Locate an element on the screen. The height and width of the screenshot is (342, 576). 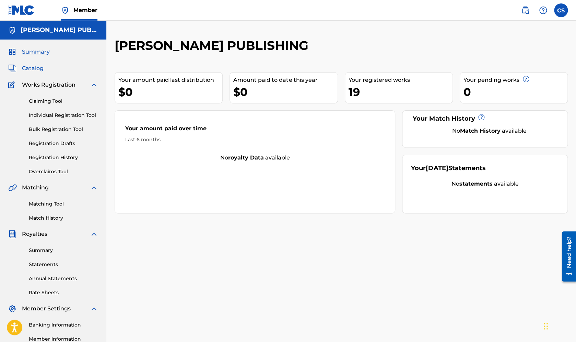
a: Match History is located at coordinates (63, 218).